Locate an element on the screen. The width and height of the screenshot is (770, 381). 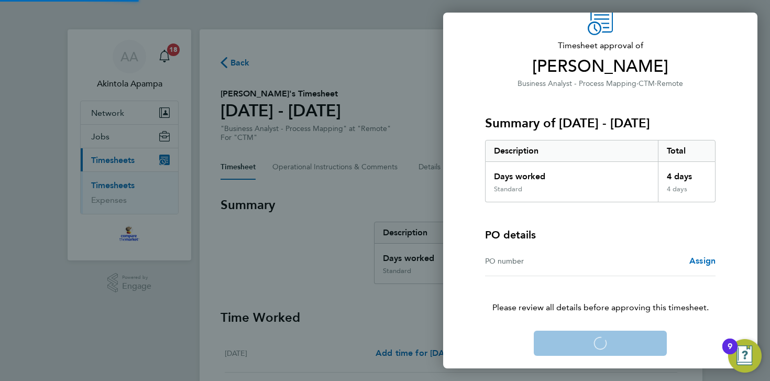
span: Business Analyst - Process Mapping is located at coordinates (577, 83).